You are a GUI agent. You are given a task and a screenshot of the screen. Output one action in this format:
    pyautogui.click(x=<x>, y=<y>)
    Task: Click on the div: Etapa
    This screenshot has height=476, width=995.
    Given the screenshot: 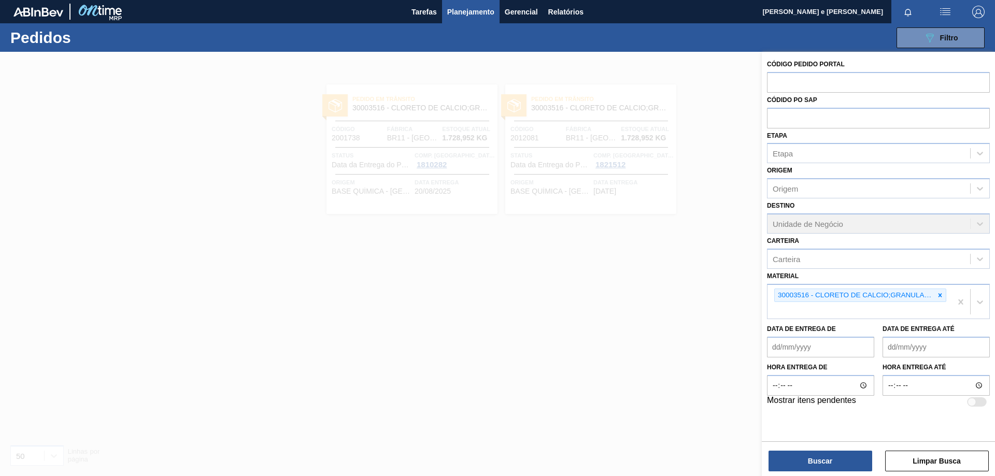 What is the action you would take?
    pyautogui.click(x=783, y=153)
    